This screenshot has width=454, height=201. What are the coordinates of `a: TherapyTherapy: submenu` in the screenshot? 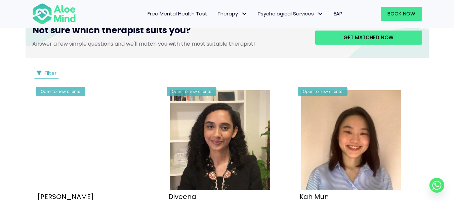 It's located at (233, 14).